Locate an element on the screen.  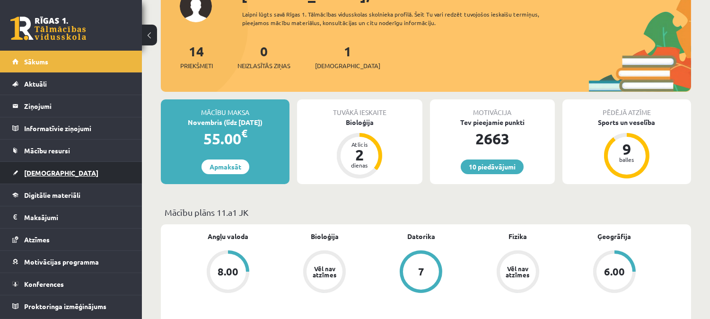
a: Aktuāli is located at coordinates (71, 84).